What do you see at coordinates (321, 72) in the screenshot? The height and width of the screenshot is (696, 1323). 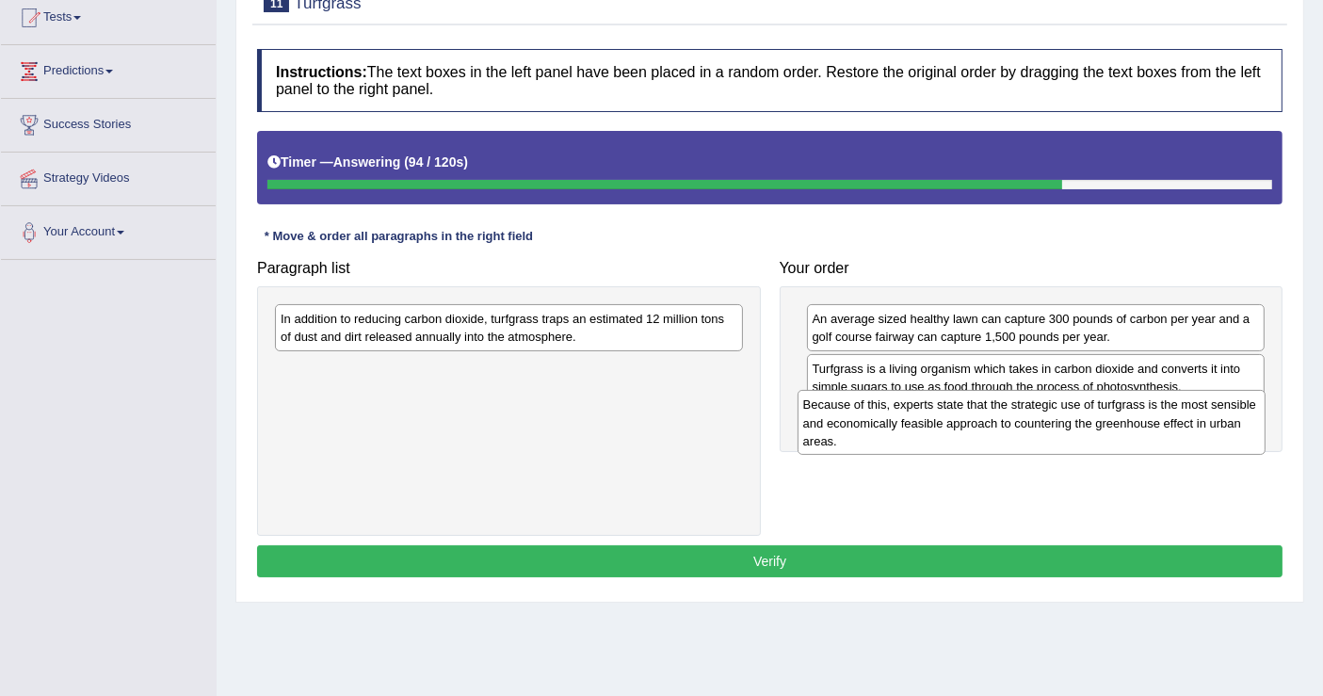 I see `b: Instructions:` at bounding box center [321, 72].